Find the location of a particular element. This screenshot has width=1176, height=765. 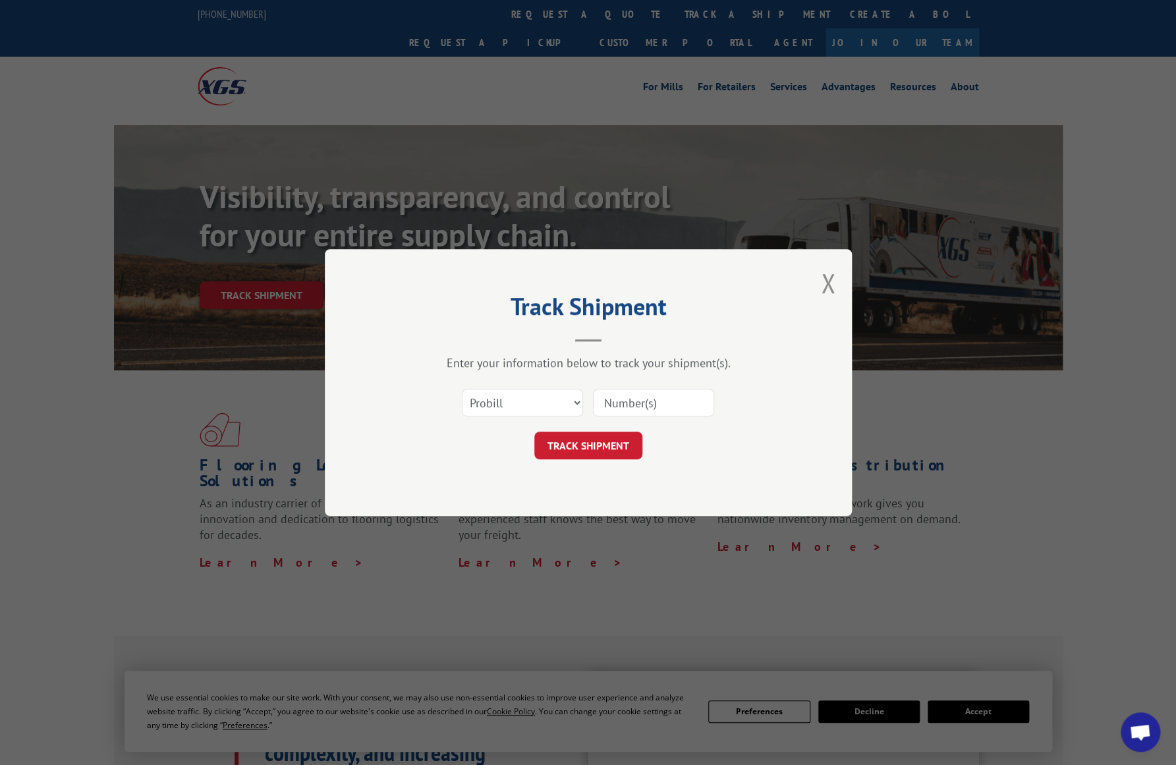

h2: Track Shipment is located at coordinates (588, 310).